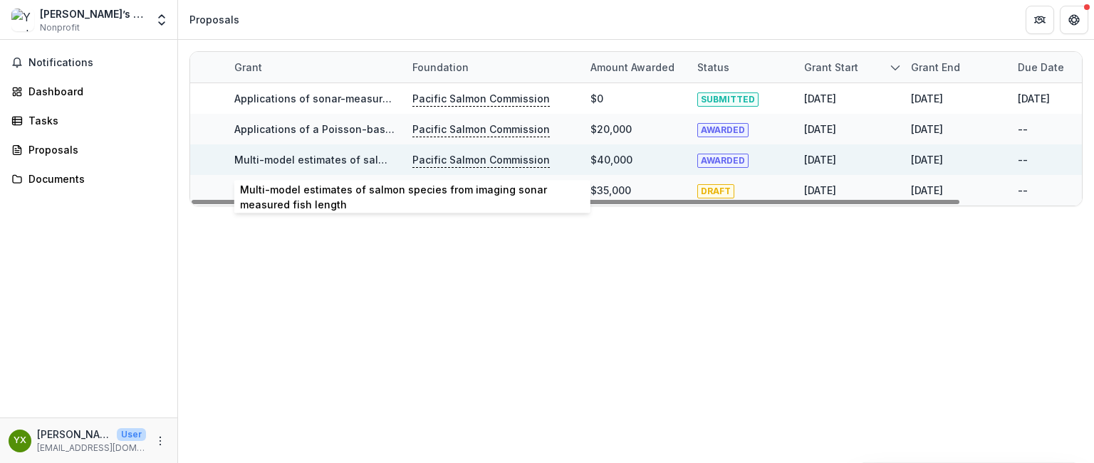 This screenshot has width=1094, height=463. I want to click on button: Open entity switcher, so click(162, 20).